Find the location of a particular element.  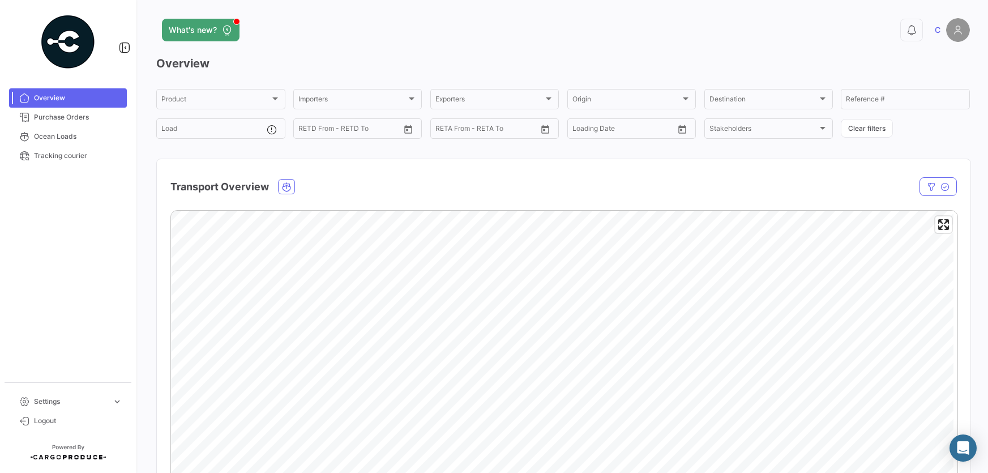

span: Enter fullscreen is located at coordinates (943, 224).